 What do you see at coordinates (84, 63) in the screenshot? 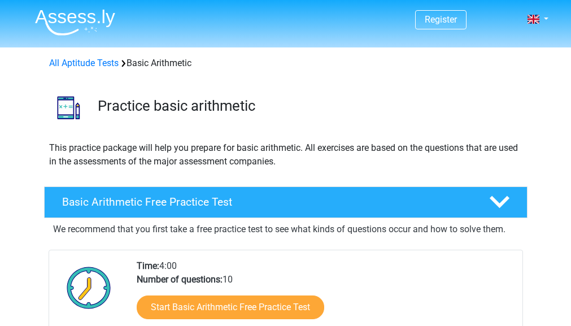
I see `a: All Aptitude Tests` at bounding box center [84, 63].